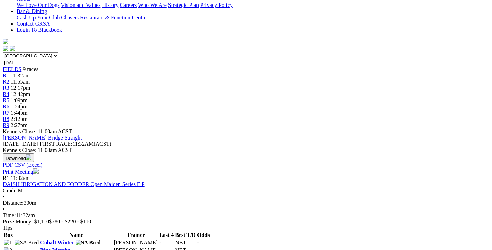 Image resolution: width=492 pixels, height=250 pixels. What do you see at coordinates (8, 227) in the screenshot?
I see `span: Tips` at bounding box center [8, 227].